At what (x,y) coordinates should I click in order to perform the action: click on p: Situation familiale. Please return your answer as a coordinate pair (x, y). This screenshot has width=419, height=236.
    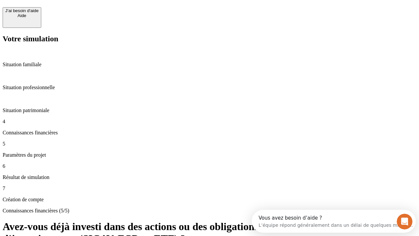
    Looking at the image, I should click on (209, 64).